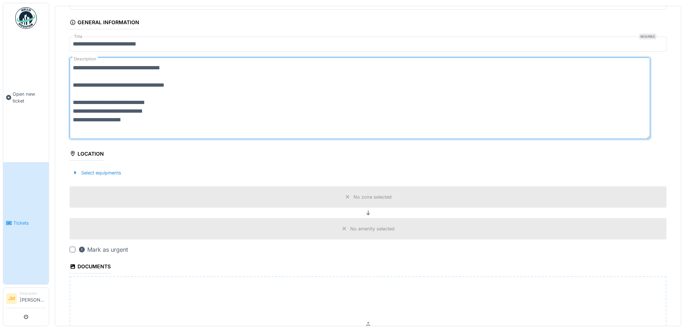 The width and height of the screenshot is (687, 329). Describe the element at coordinates (78, 36) in the screenshot. I see `label: Title` at that location.